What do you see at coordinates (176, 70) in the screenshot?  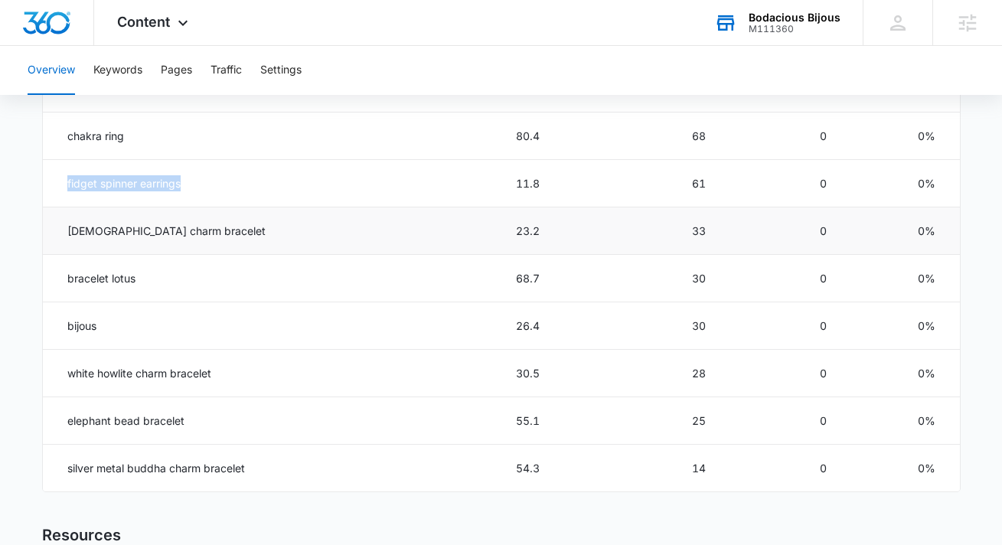 I see `button: Pages` at bounding box center [176, 70].